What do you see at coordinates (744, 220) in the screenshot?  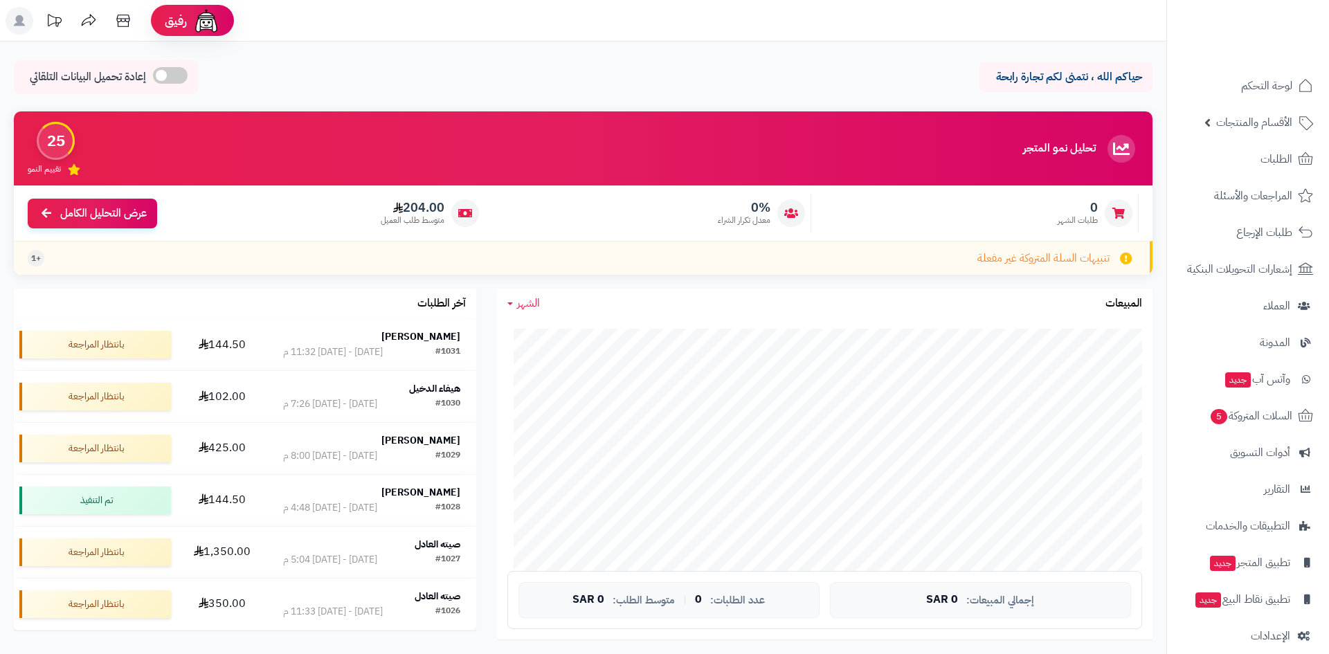 I see `span: معدل تكرار الشراء` at bounding box center [744, 220].